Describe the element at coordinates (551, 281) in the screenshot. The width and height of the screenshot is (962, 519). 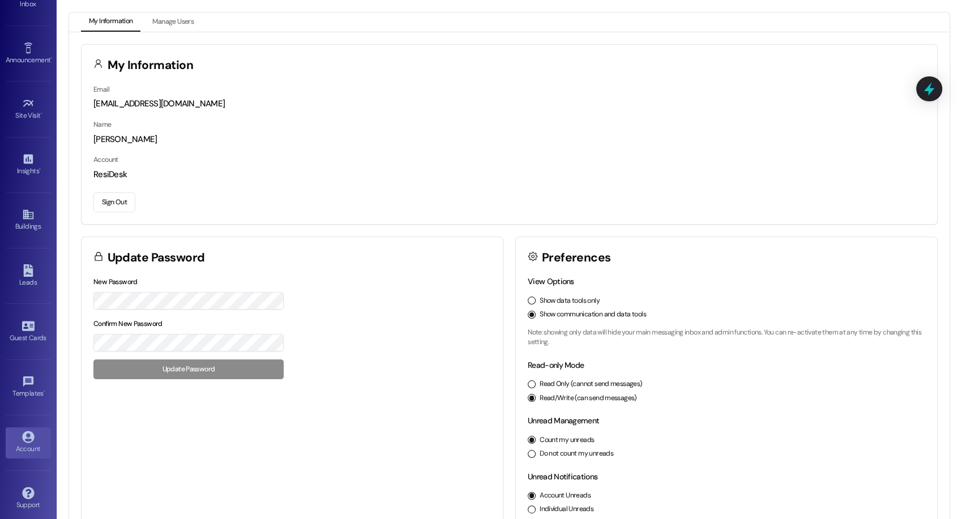
I see `label: View Options` at that location.